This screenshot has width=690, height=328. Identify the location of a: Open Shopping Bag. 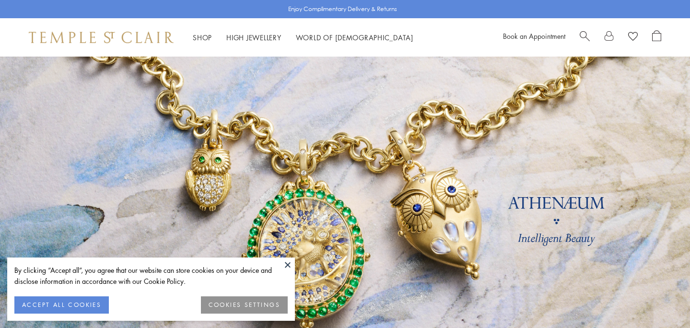
(656, 37).